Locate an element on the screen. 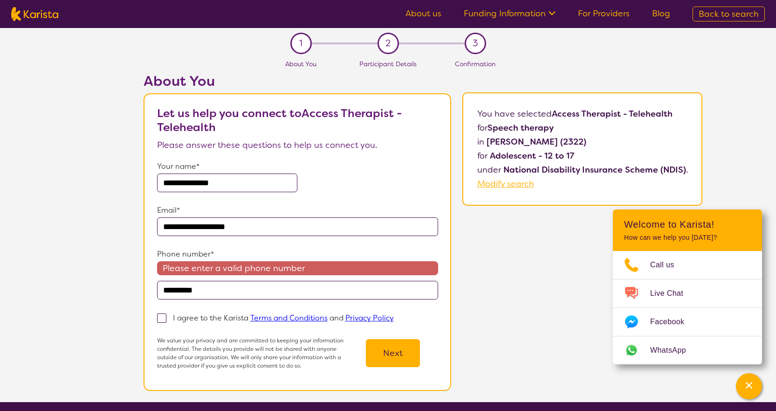 The height and width of the screenshot is (411, 776). span: 2 is located at coordinates (388, 43).